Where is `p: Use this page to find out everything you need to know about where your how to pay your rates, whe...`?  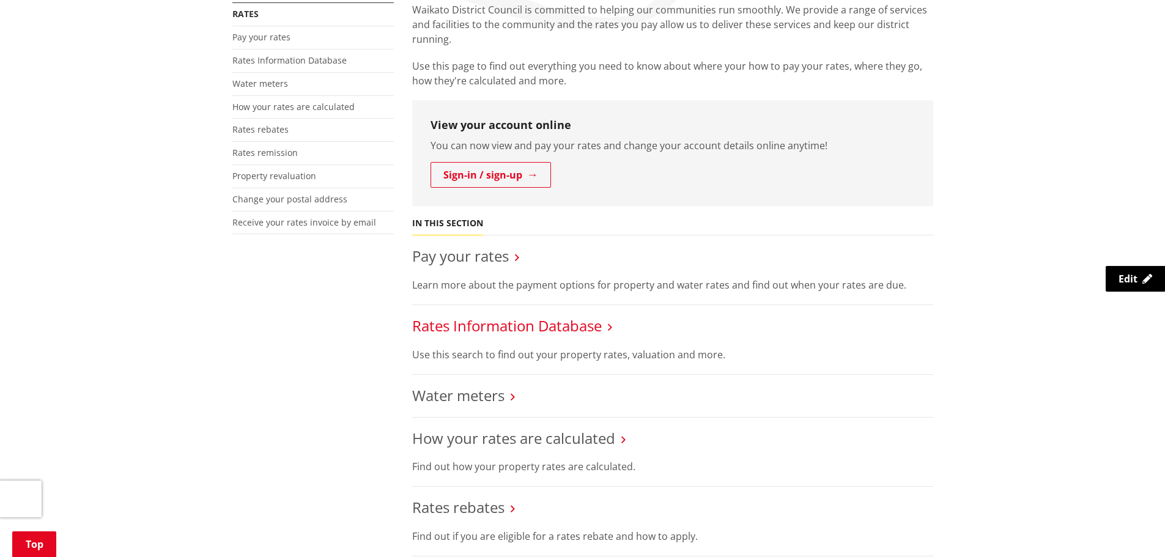
p: Use this page to find out everything you need to know about where your how to pay your rates, whe... is located at coordinates (673, 73).